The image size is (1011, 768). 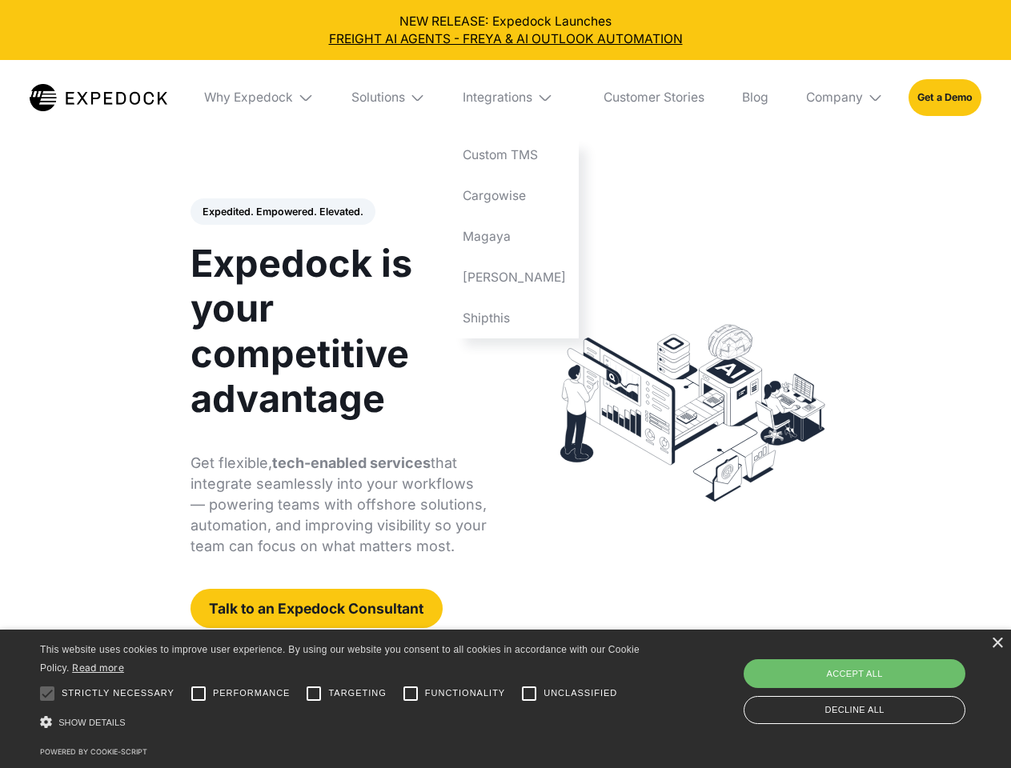 What do you see at coordinates (357, 693) in the screenshot?
I see `span: Targeting` at bounding box center [357, 693].